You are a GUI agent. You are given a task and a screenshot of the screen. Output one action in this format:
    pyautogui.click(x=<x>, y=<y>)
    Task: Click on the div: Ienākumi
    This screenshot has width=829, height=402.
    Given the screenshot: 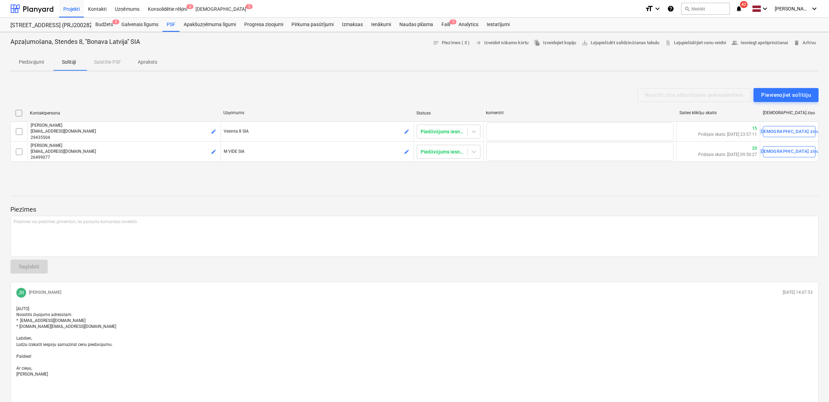 What is the action you would take?
    pyautogui.click(x=381, y=25)
    